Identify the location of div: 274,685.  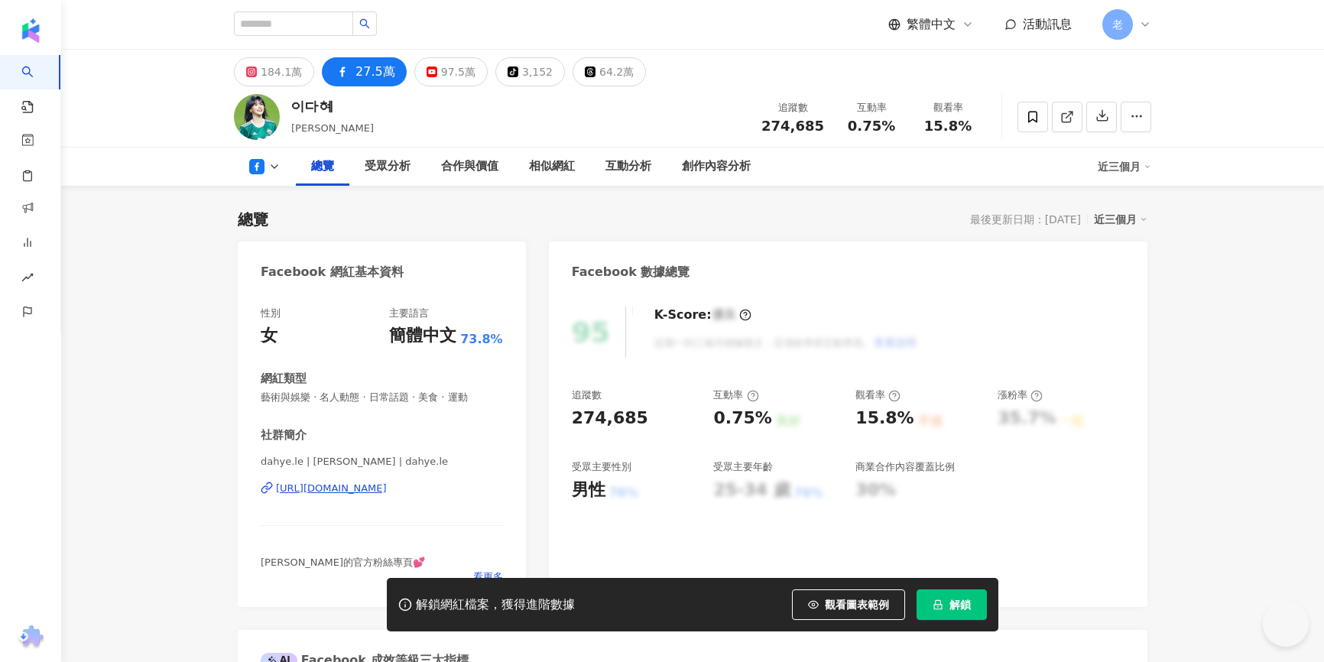
(610, 418).